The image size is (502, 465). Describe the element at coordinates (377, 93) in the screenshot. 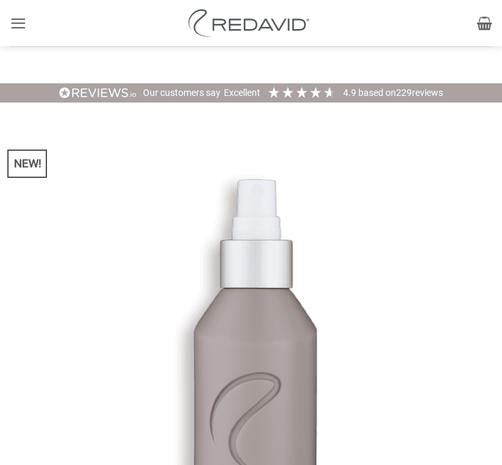

I see `span: Based on` at that location.